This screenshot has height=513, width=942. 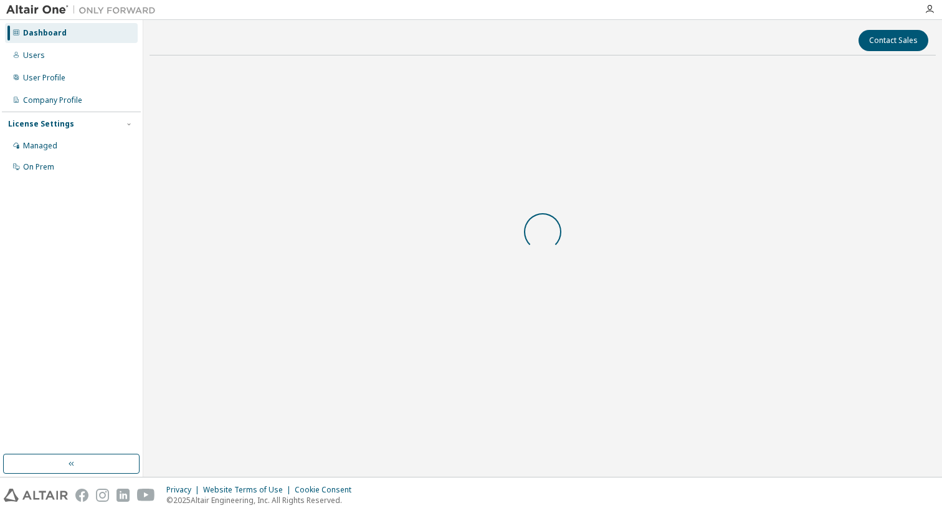 What do you see at coordinates (893, 40) in the screenshot?
I see `button: Contact Sales` at bounding box center [893, 40].